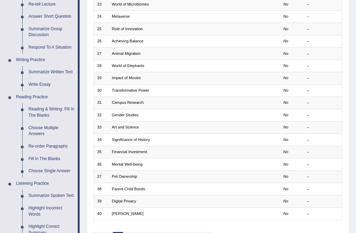 This screenshot has width=356, height=233. Describe the element at coordinates (51, 112) in the screenshot. I see `a: Reading & Writing: Fill In The Blanks` at that location.